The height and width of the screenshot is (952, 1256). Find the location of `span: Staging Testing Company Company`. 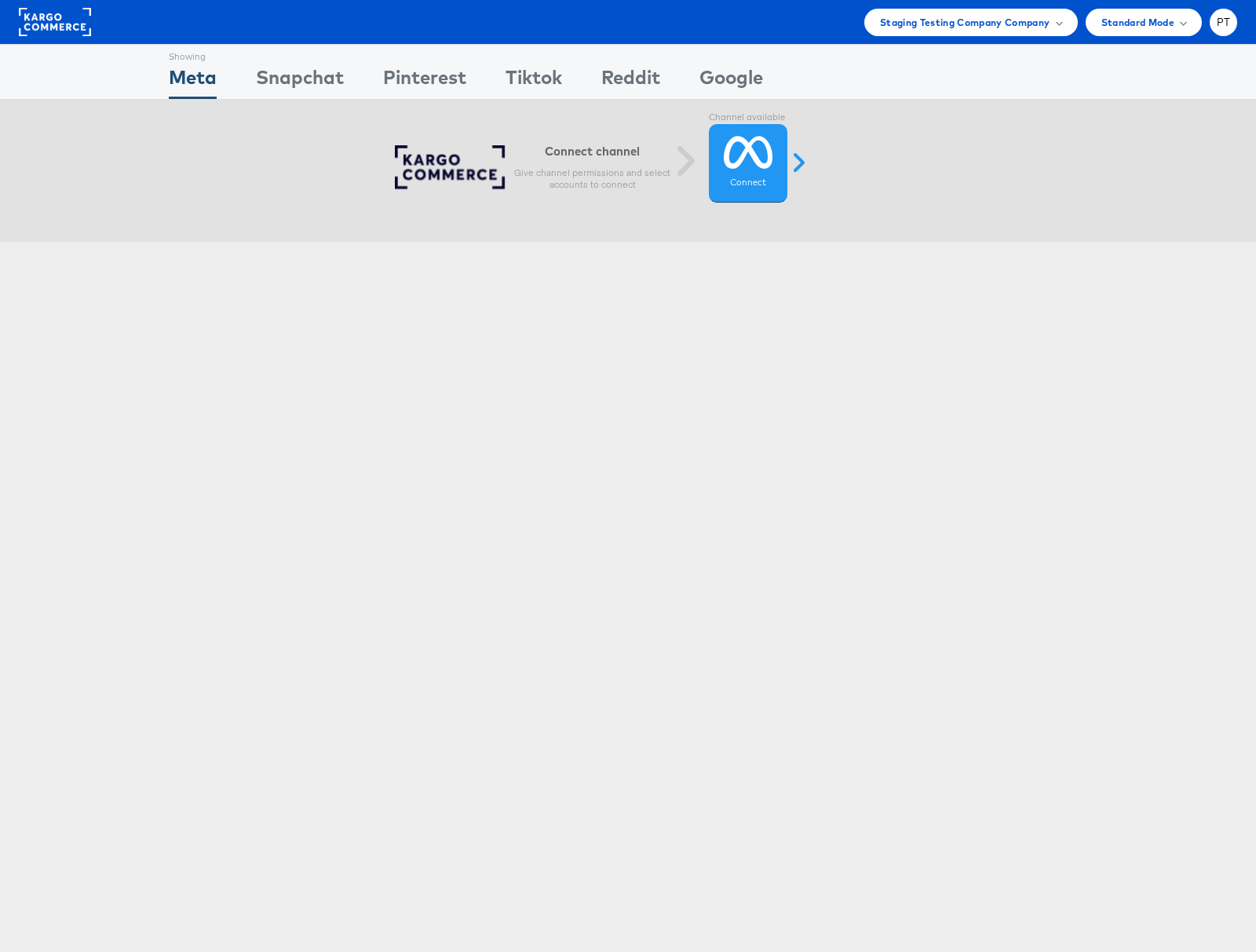

span: Staging Testing Company Company is located at coordinates (964, 22).